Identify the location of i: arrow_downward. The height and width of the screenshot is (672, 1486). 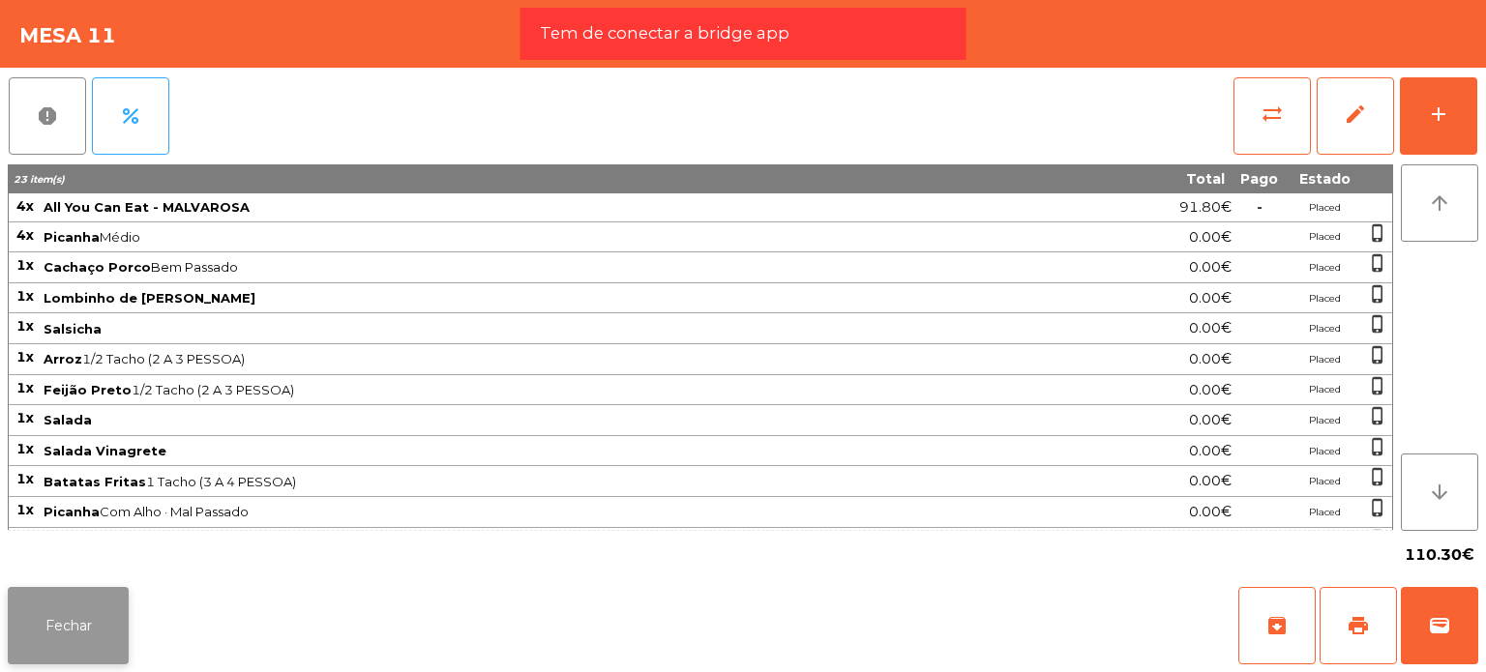
(1439, 492).